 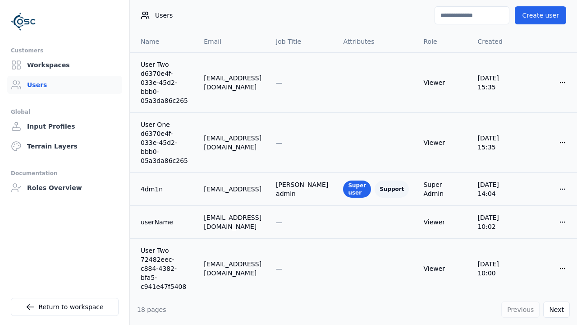 I want to click on div: Global, so click(x=65, y=112).